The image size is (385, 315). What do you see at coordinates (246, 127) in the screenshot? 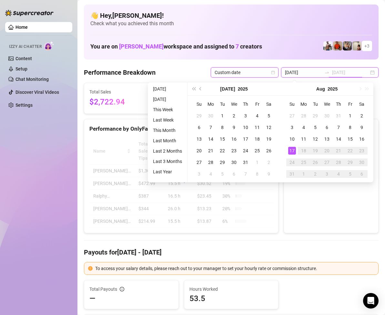
I see `div: 10` at bounding box center [246, 127].